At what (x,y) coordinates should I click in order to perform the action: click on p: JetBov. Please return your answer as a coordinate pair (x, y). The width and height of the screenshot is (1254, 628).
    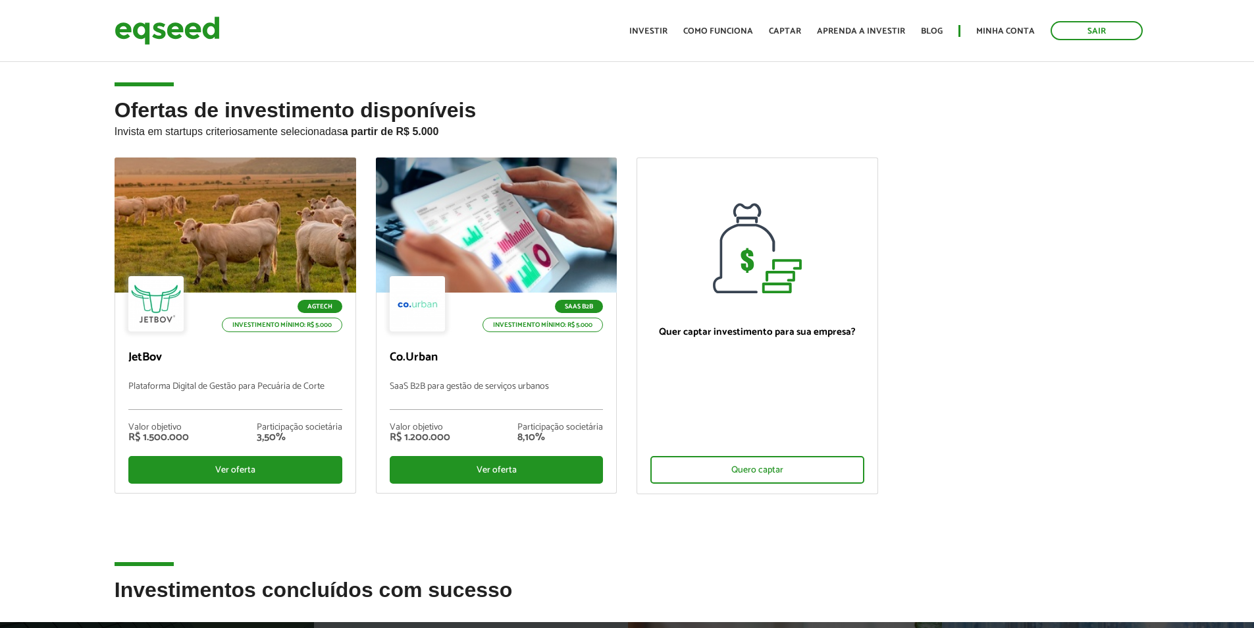
    Looking at the image, I should click on (235, 358).